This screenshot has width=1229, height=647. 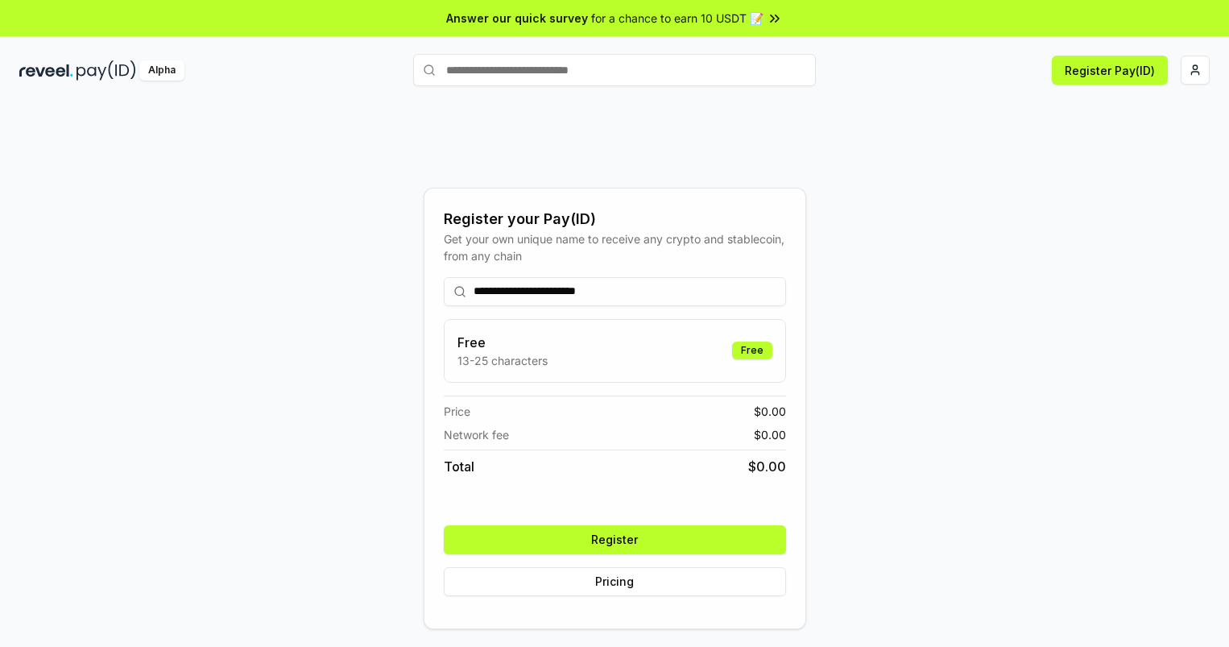 What do you see at coordinates (1110, 70) in the screenshot?
I see `button: Register Pay(ID)` at bounding box center [1110, 70].